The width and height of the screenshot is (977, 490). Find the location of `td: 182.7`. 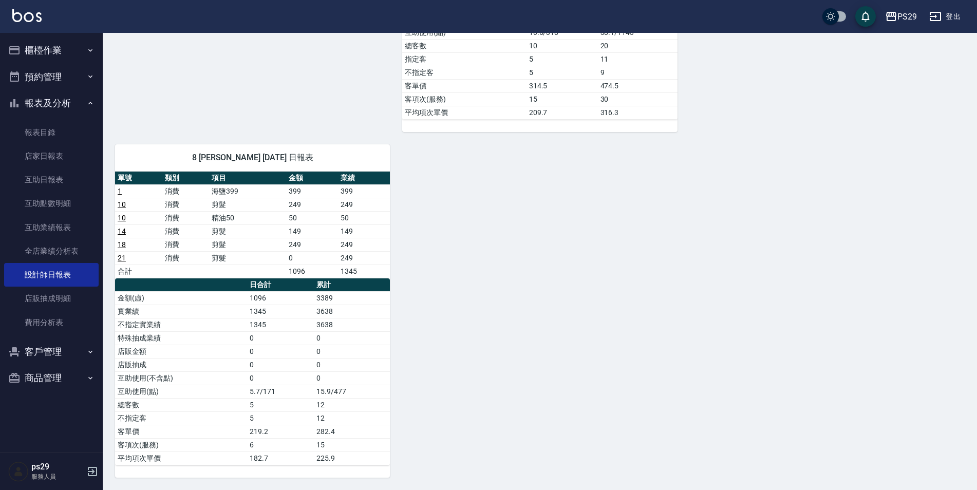

td: 182.7 is located at coordinates (280, 458).